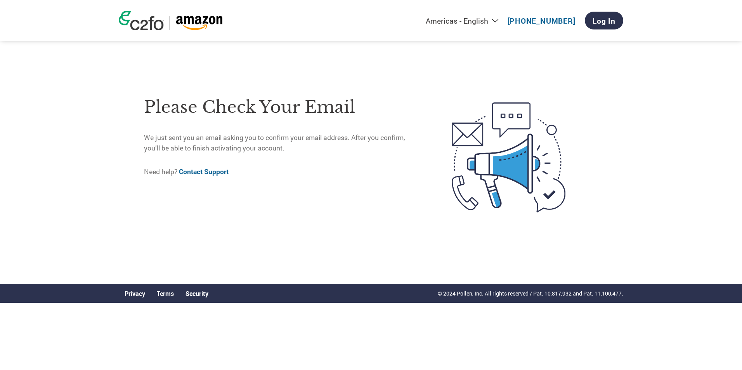  I want to click on img: c2fo logo, so click(141, 21).